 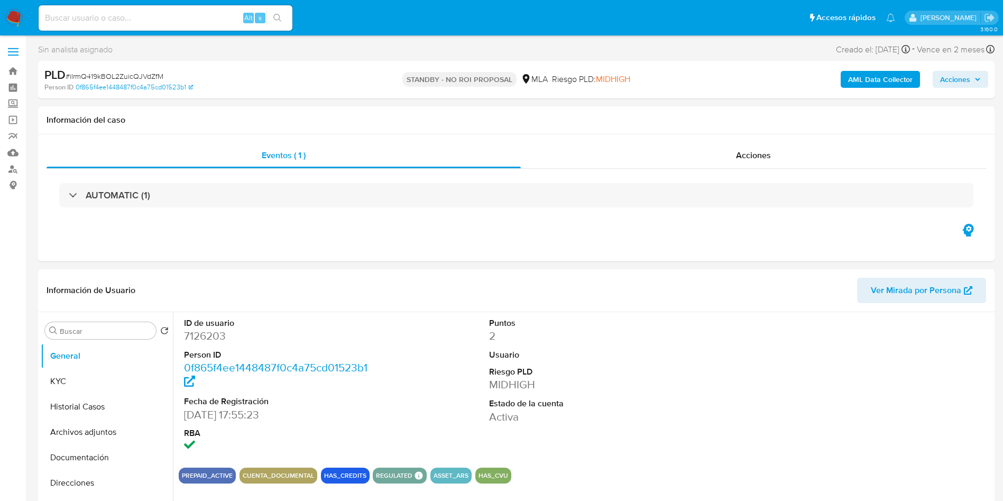 What do you see at coordinates (585, 372) in the screenshot?
I see `dt: Riesgo PLD` at bounding box center [585, 372].